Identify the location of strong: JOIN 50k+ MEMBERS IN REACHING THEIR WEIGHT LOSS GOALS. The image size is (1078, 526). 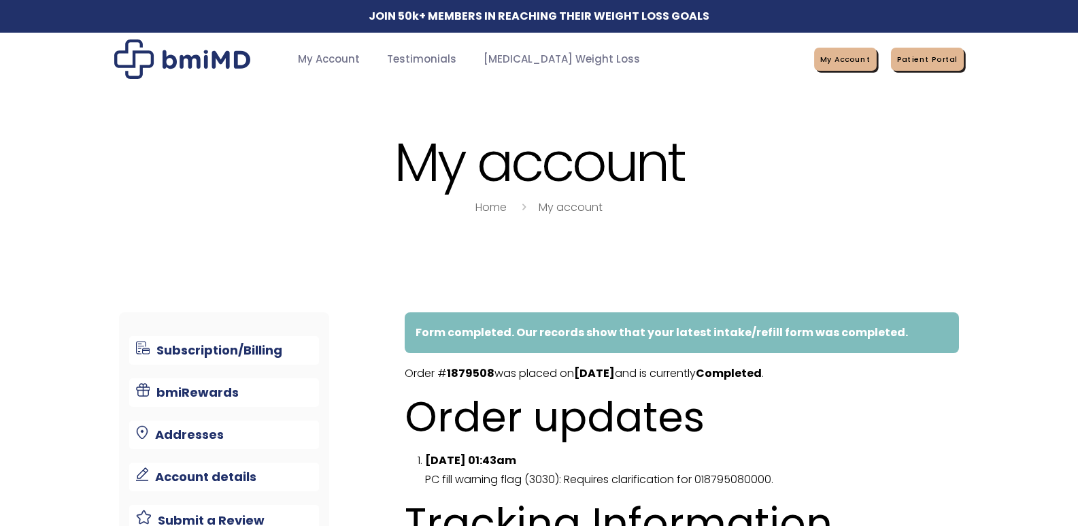
(538, 16).